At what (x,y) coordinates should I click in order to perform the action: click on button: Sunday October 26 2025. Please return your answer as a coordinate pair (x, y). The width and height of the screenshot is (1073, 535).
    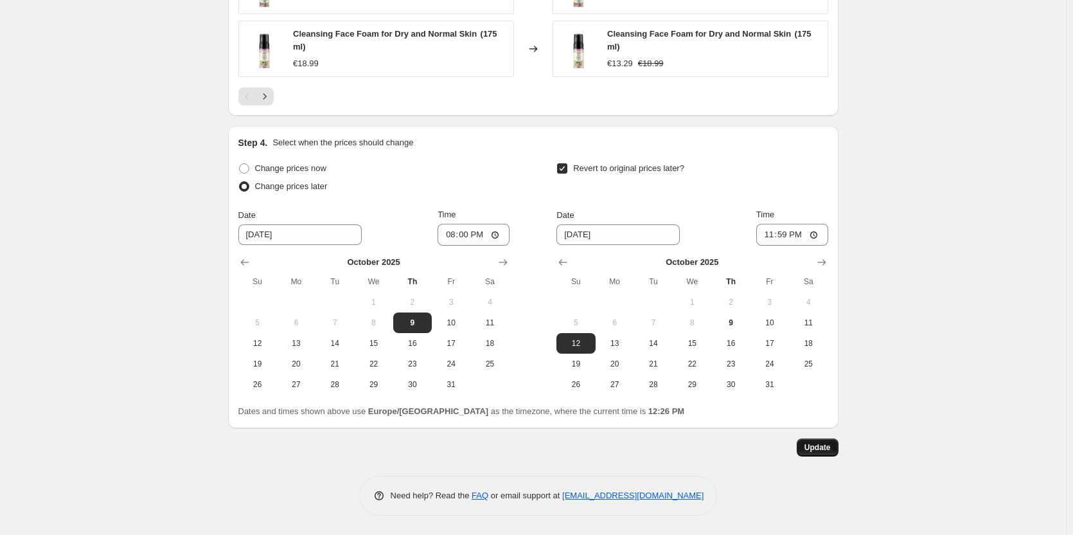
    Looking at the image, I should click on (576, 384).